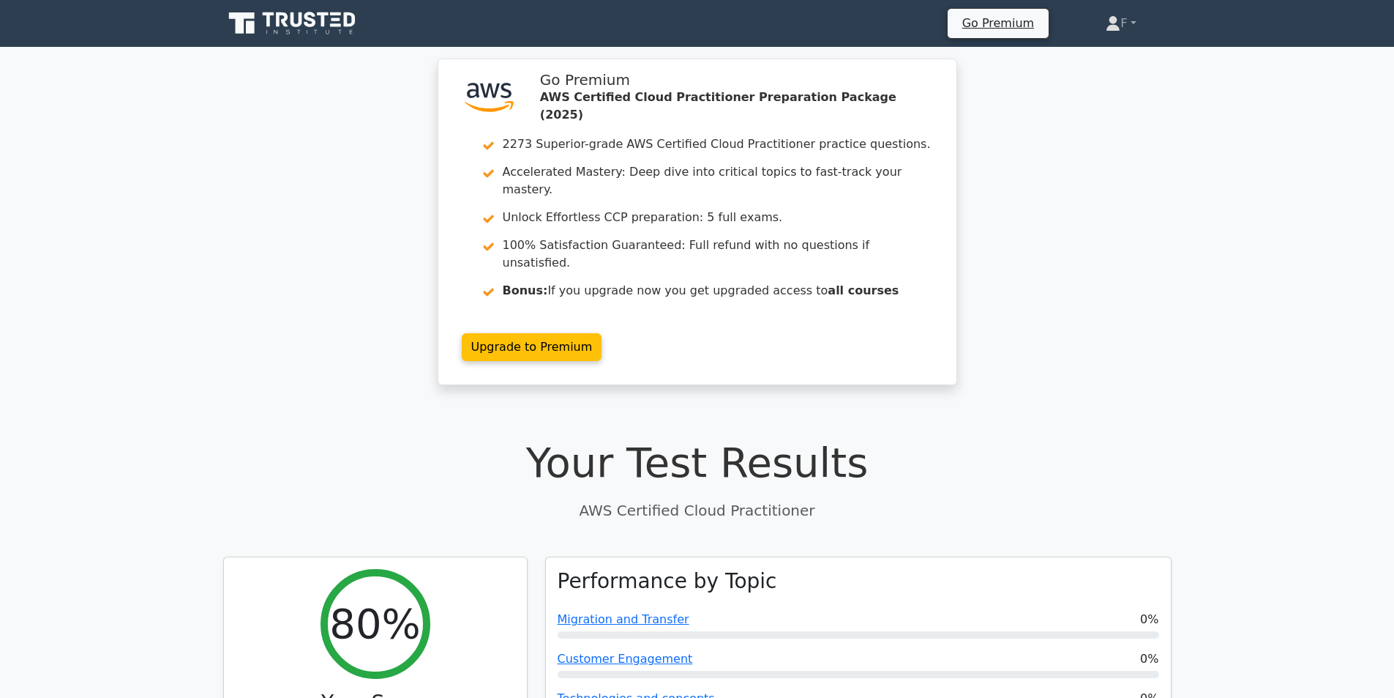 The image size is (1394, 698). What do you see at coordinates (998, 23) in the screenshot?
I see `a: Go Premium` at bounding box center [998, 23].